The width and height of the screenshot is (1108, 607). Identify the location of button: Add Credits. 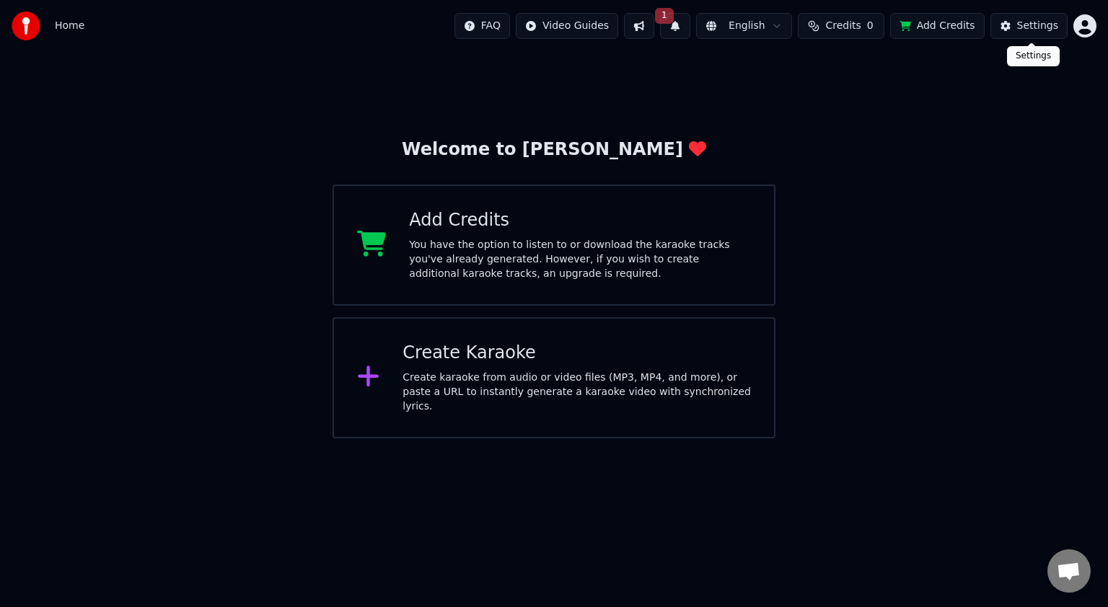
(937, 26).